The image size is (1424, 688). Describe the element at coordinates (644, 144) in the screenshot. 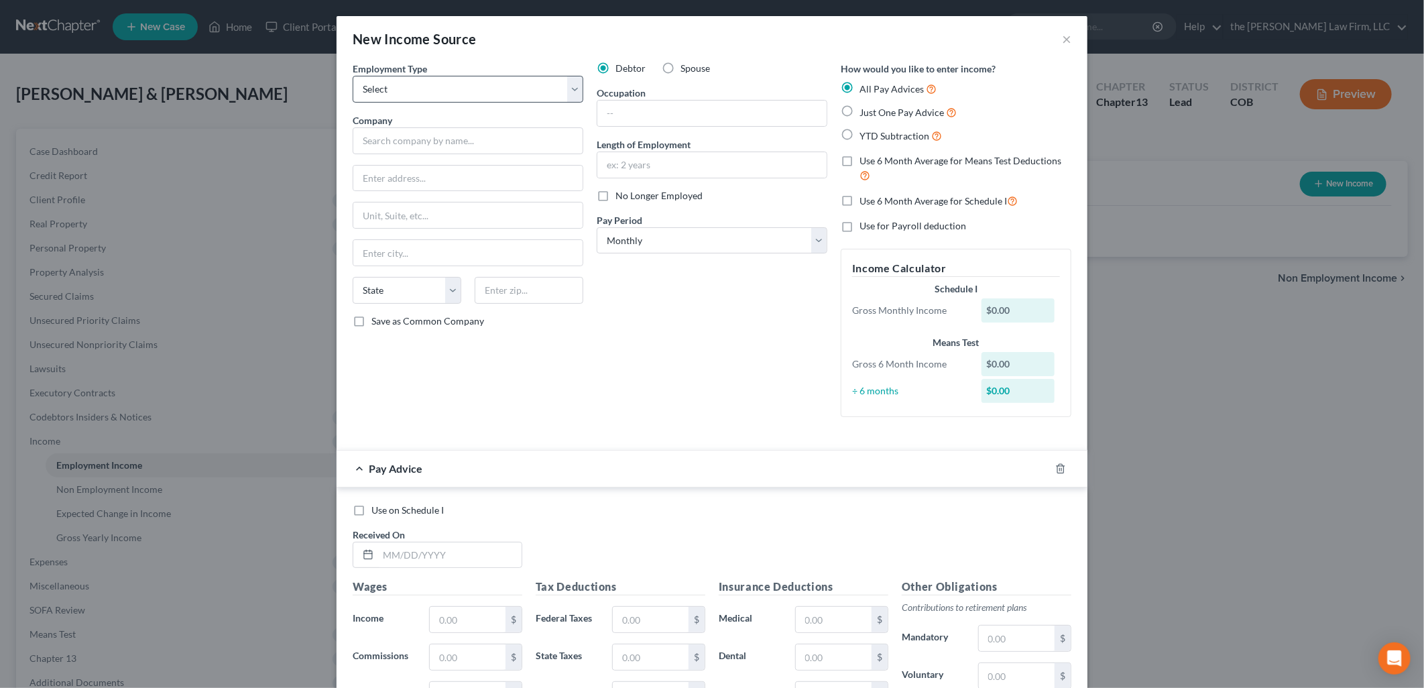

I see `label: Length of Employment` at that location.